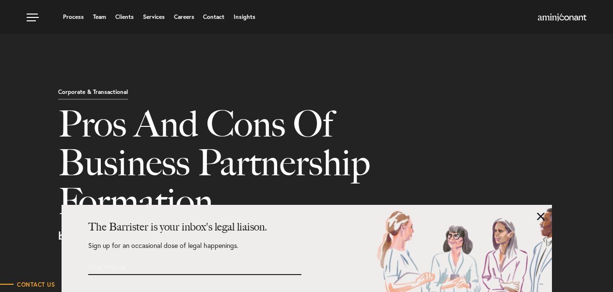 This screenshot has height=292, width=613. Describe the element at coordinates (177, 227) in the screenshot. I see `strong: The Barrister is your inbox's legal liaison.` at that location.